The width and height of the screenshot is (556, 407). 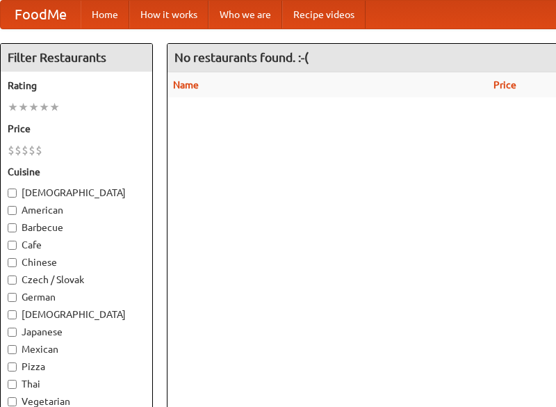 What do you see at coordinates (76, 86) in the screenshot?
I see `h5: Rating` at bounding box center [76, 86].